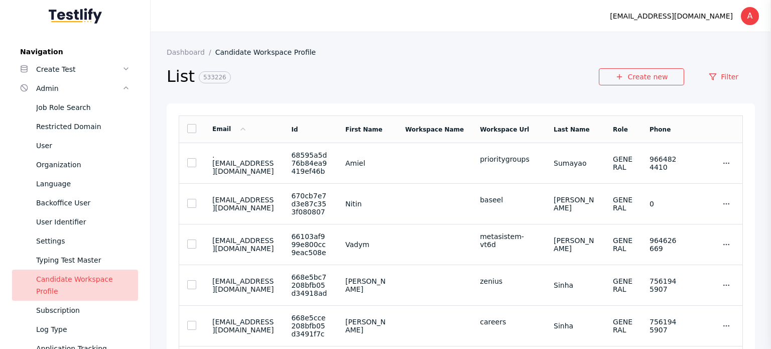 The image size is (771, 349). I want to click on a: Subscription, so click(75, 310).